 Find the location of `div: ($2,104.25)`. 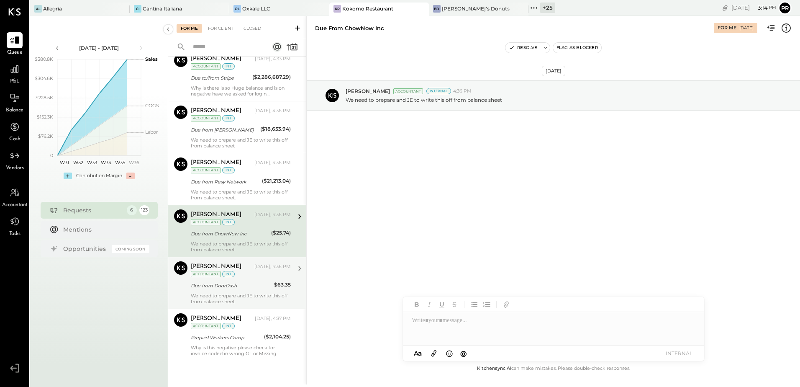

div: ($2,104.25) is located at coordinates (277, 337).